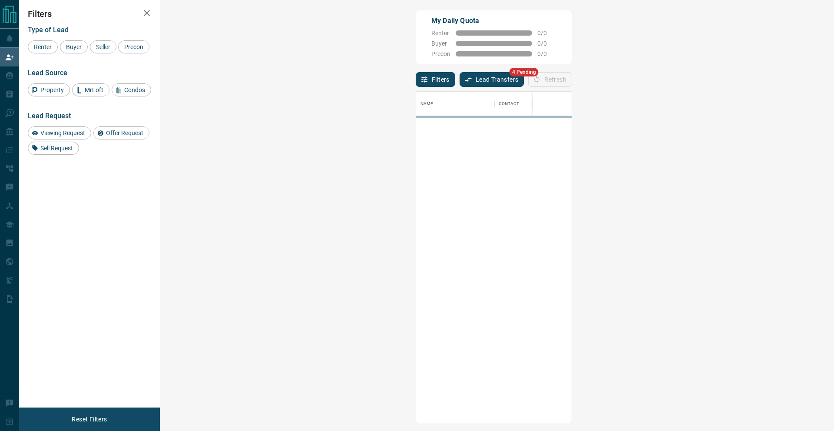 The height and width of the screenshot is (431, 834). Describe the element at coordinates (131, 90) in the screenshot. I see `div: Condos` at that location.